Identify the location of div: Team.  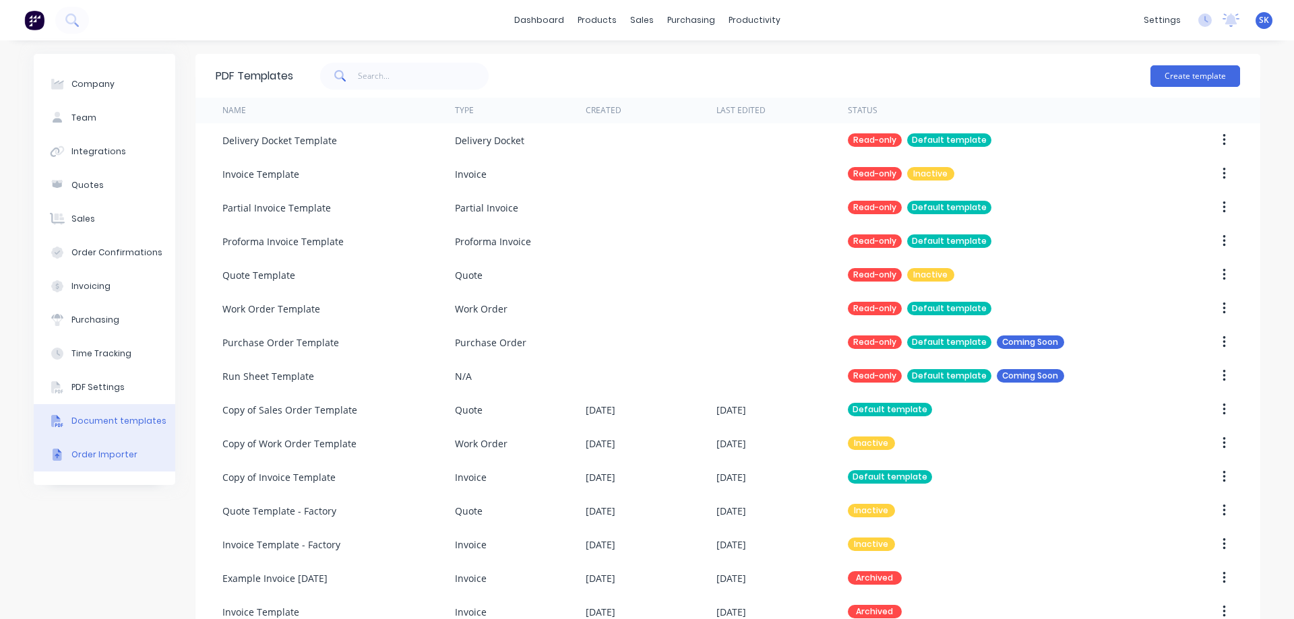
(84, 118).